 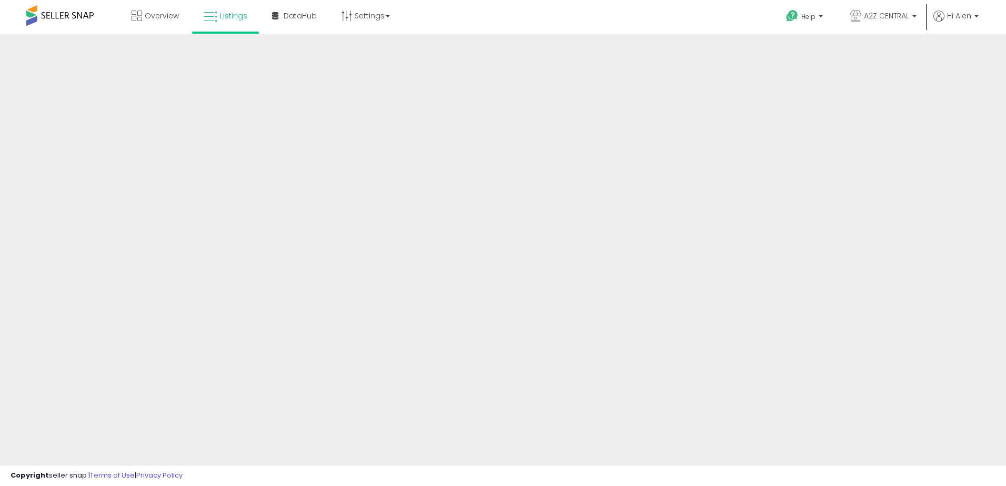 What do you see at coordinates (805, 18) in the screenshot?
I see `a: Help` at bounding box center [805, 18].